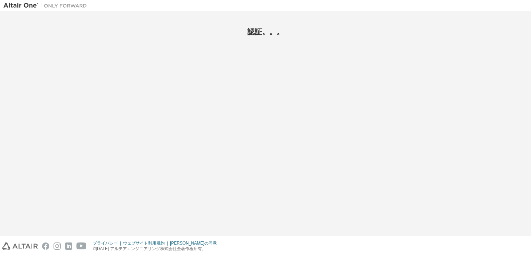  What do you see at coordinates (81, 246) in the screenshot?
I see `img: youtube.svg` at bounding box center [81, 246].